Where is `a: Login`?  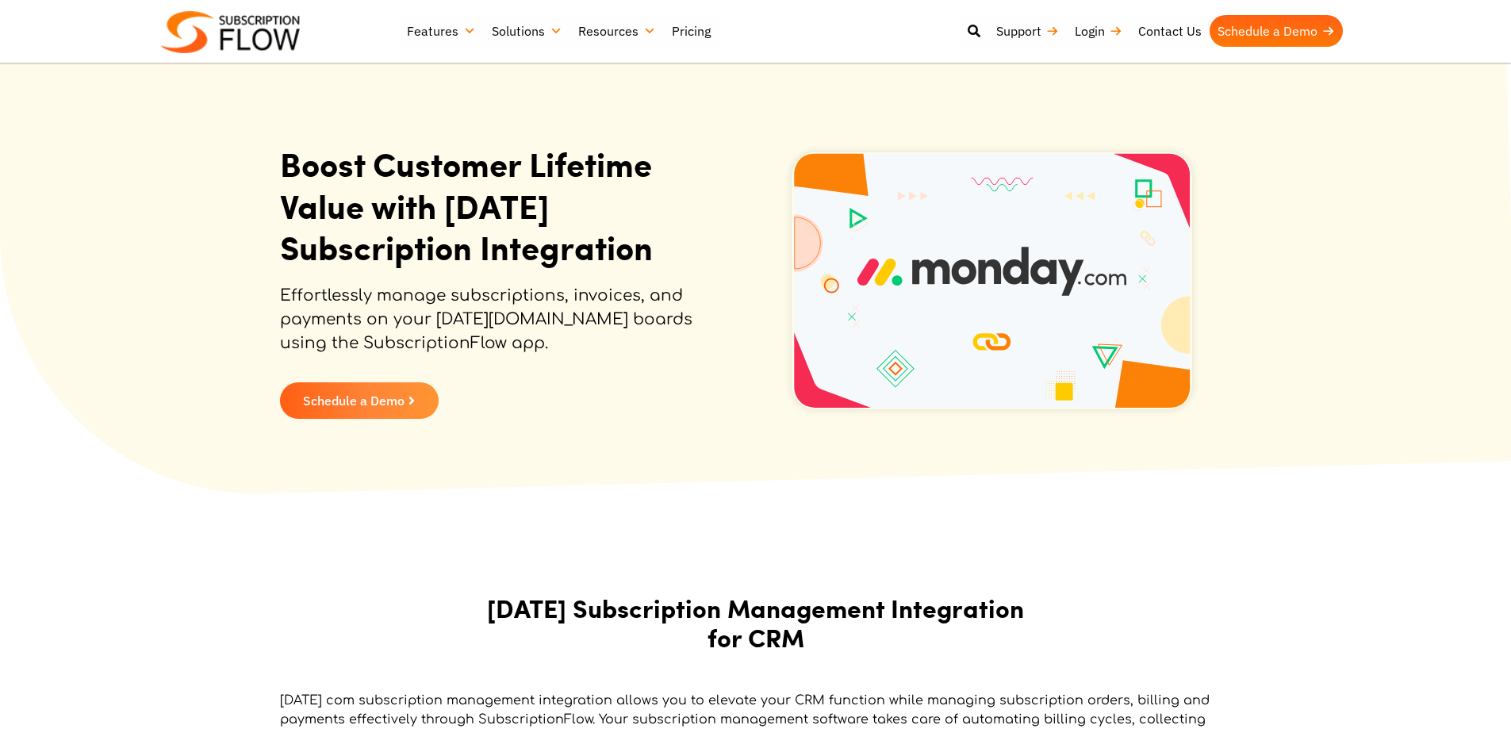 a: Login is located at coordinates (1099, 31).